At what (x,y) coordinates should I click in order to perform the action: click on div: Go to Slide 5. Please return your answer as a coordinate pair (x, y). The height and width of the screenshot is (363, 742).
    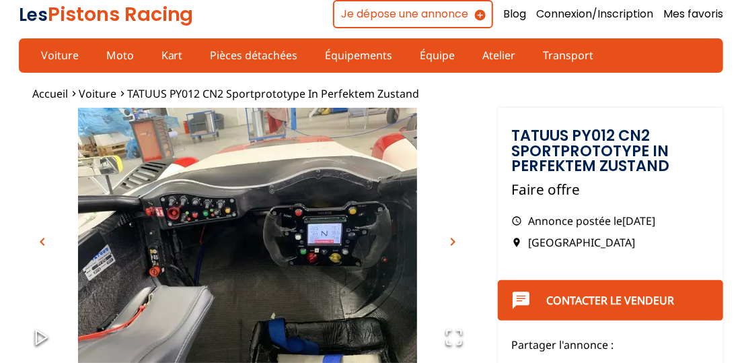
    Looking at the image, I should click on (247, 235).